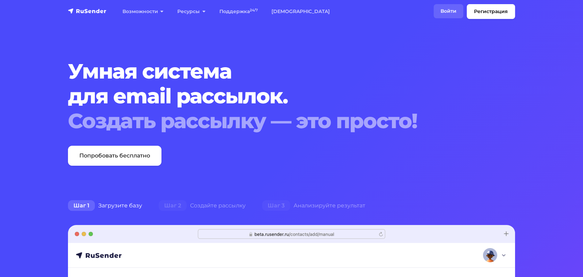 This screenshot has height=277, width=583. Describe the element at coordinates (313, 206) in the screenshot. I see `div: Анализируйте результат` at that location.